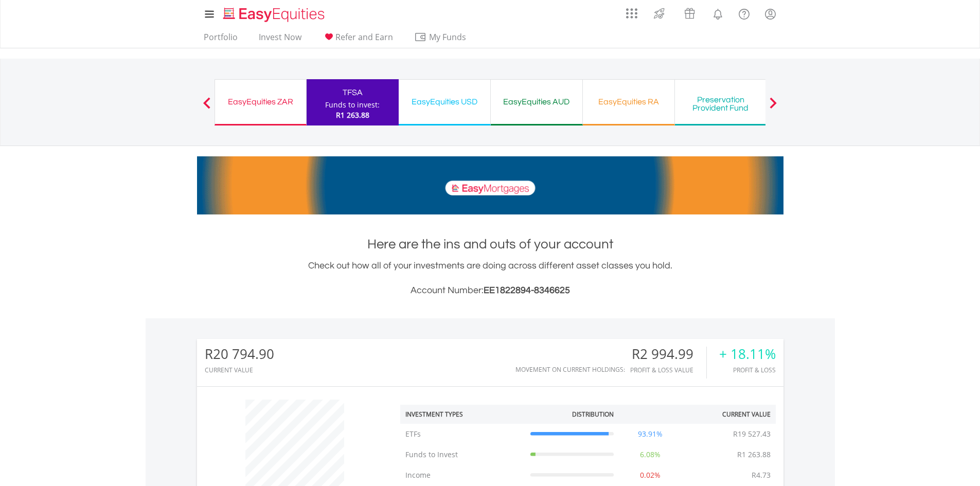  What do you see at coordinates (650, 455) in the screenshot?
I see `td: 6.08%` at bounding box center [650, 455].